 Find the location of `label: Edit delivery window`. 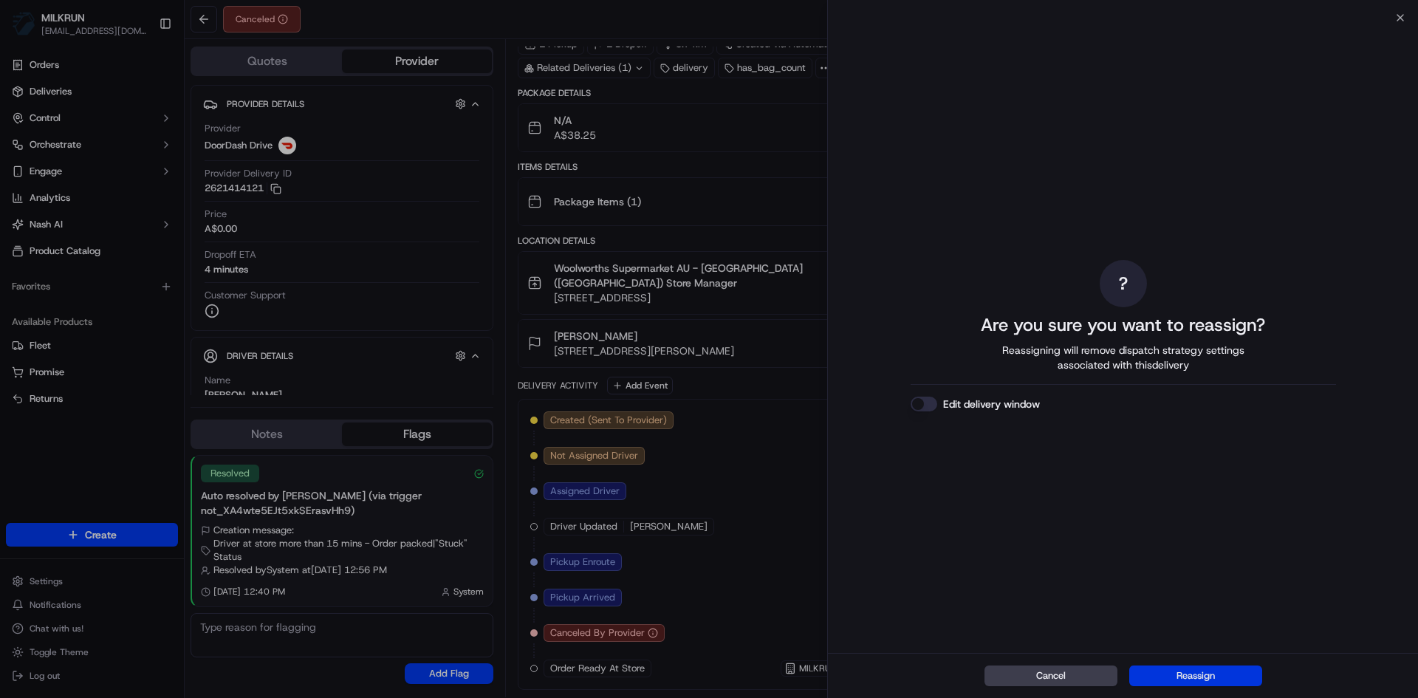

label: Edit delivery window is located at coordinates (991, 404).